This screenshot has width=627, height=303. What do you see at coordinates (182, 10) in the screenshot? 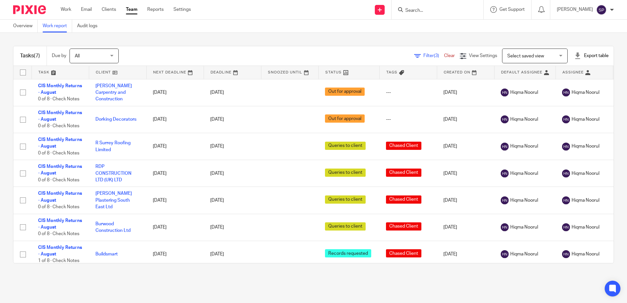
I see `a: Settings` at bounding box center [182, 10].